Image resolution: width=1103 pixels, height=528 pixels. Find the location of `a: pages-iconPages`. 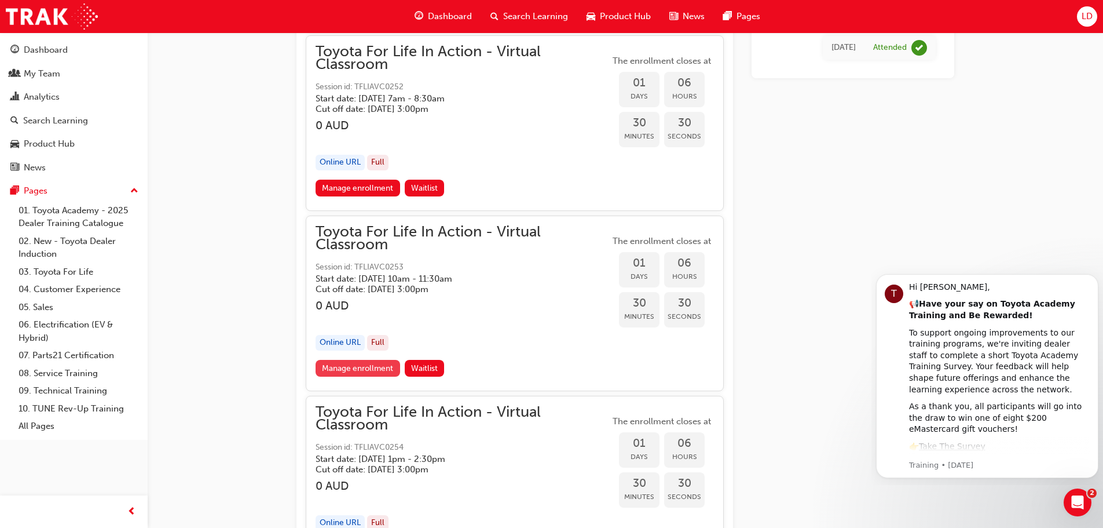

a: pages-iconPages is located at coordinates (742, 16).